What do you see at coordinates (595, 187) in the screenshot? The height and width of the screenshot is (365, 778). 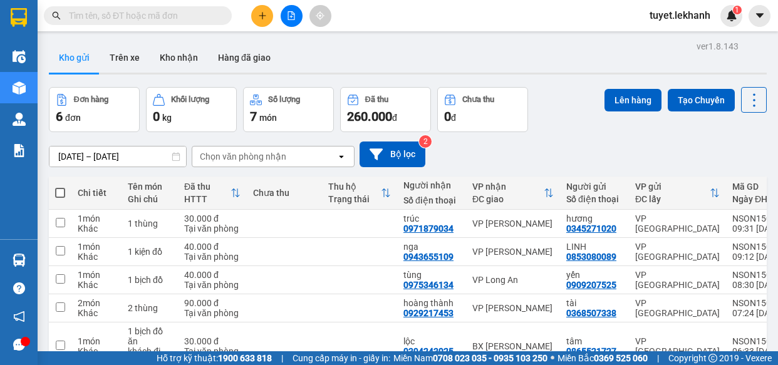 I see `div: Người gửi` at bounding box center [595, 187].